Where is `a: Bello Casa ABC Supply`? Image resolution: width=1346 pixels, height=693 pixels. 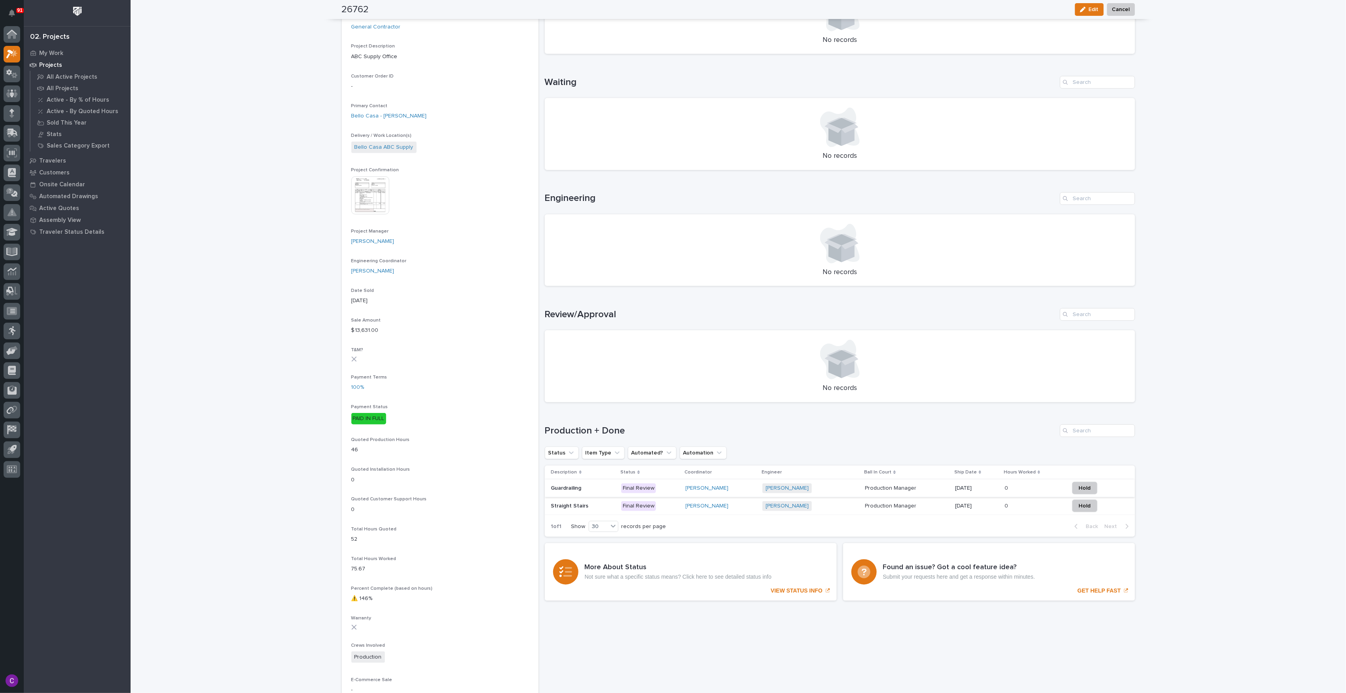
a: Bello Casa ABC Supply is located at coordinates (384, 147).